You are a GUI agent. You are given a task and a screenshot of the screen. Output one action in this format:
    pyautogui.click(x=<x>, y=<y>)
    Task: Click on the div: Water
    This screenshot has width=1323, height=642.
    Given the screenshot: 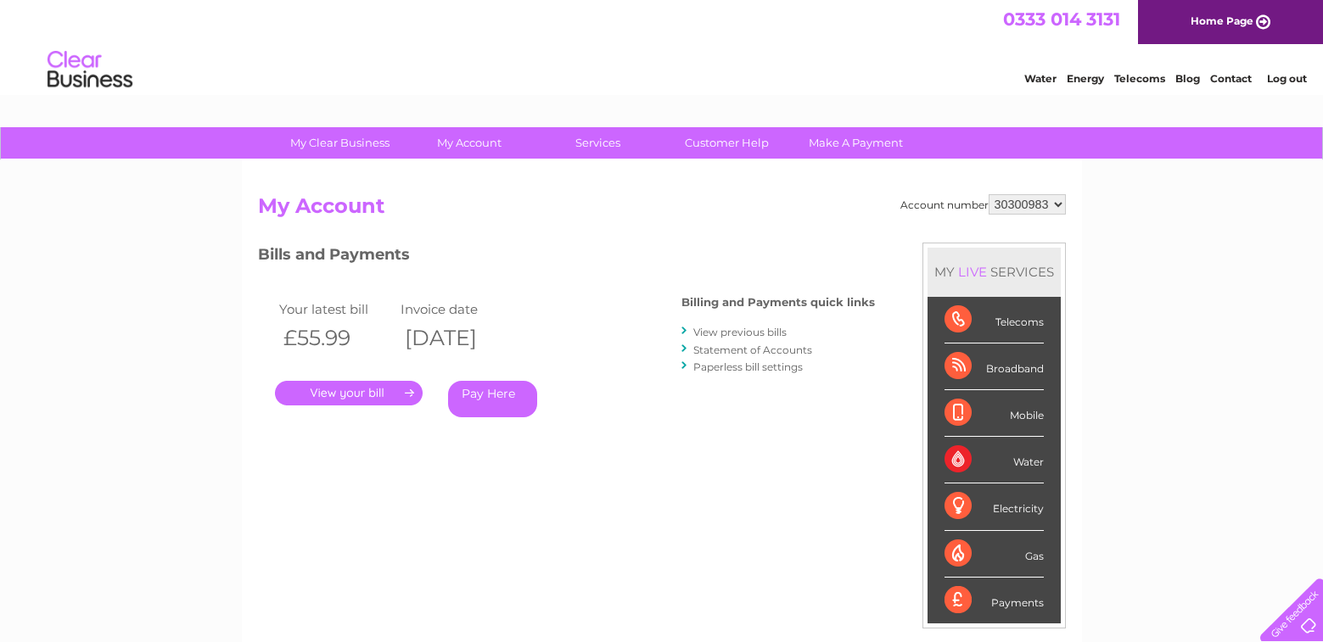 What is the action you would take?
    pyautogui.click(x=993, y=460)
    